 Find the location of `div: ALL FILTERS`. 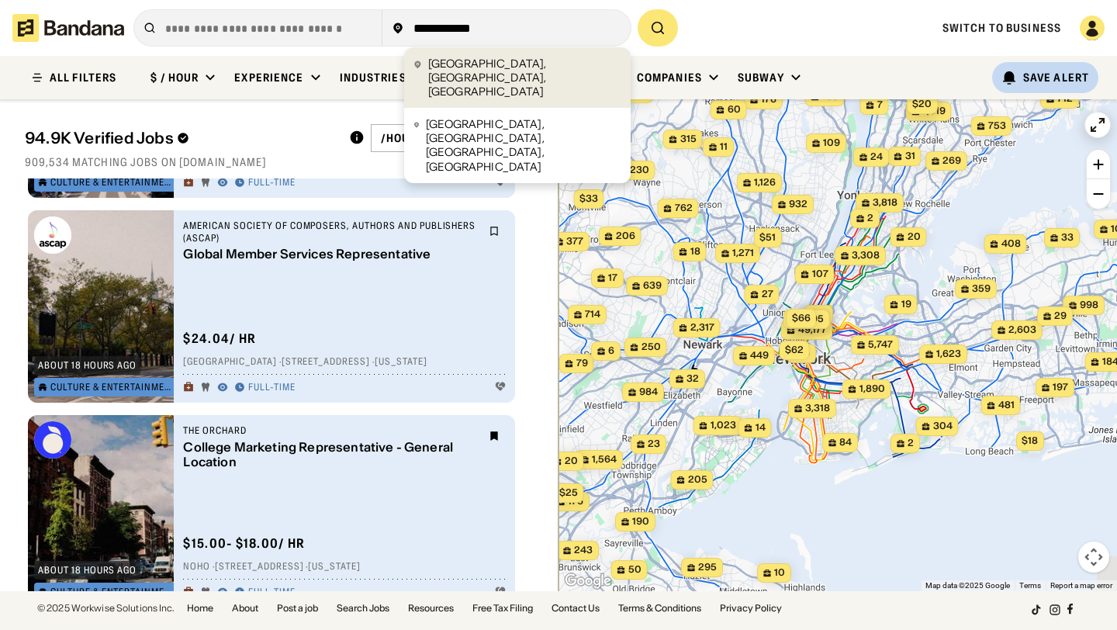

div: ALL FILTERS is located at coordinates (83, 78).